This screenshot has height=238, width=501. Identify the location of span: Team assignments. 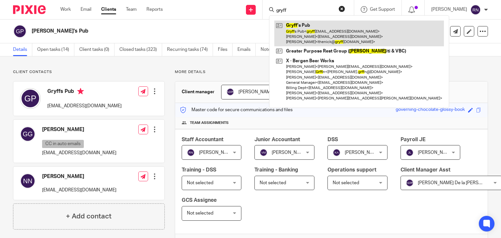
(209, 123).